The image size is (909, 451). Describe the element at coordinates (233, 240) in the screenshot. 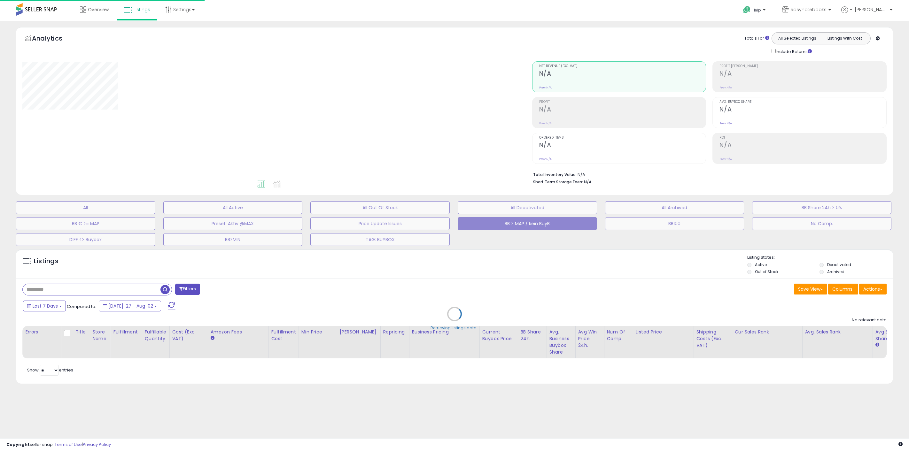

I see `button: BB>MIN` at that location.